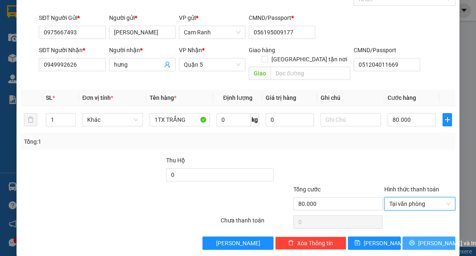  What do you see at coordinates (448, 120) in the screenshot?
I see `button: plus` at bounding box center [448, 120].